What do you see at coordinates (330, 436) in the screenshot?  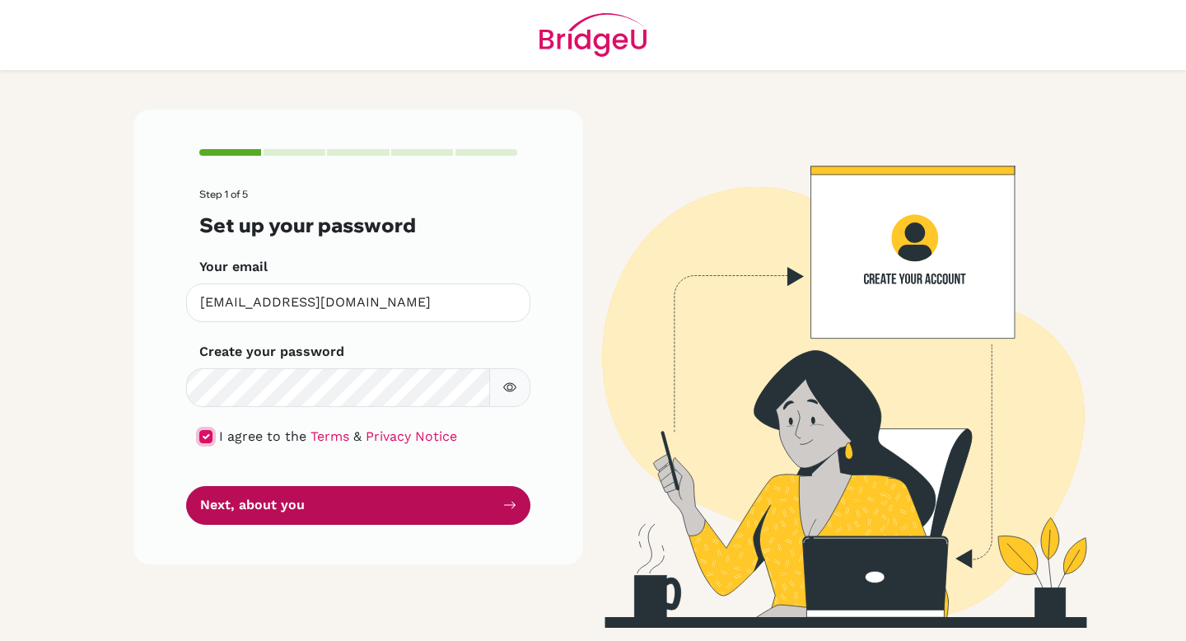 I see `a: Terms` at bounding box center [330, 436].